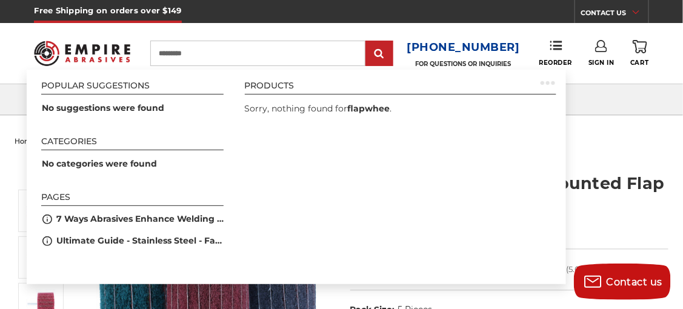  What do you see at coordinates (132, 199) in the screenshot?
I see `li: Pages` at bounding box center [132, 199].